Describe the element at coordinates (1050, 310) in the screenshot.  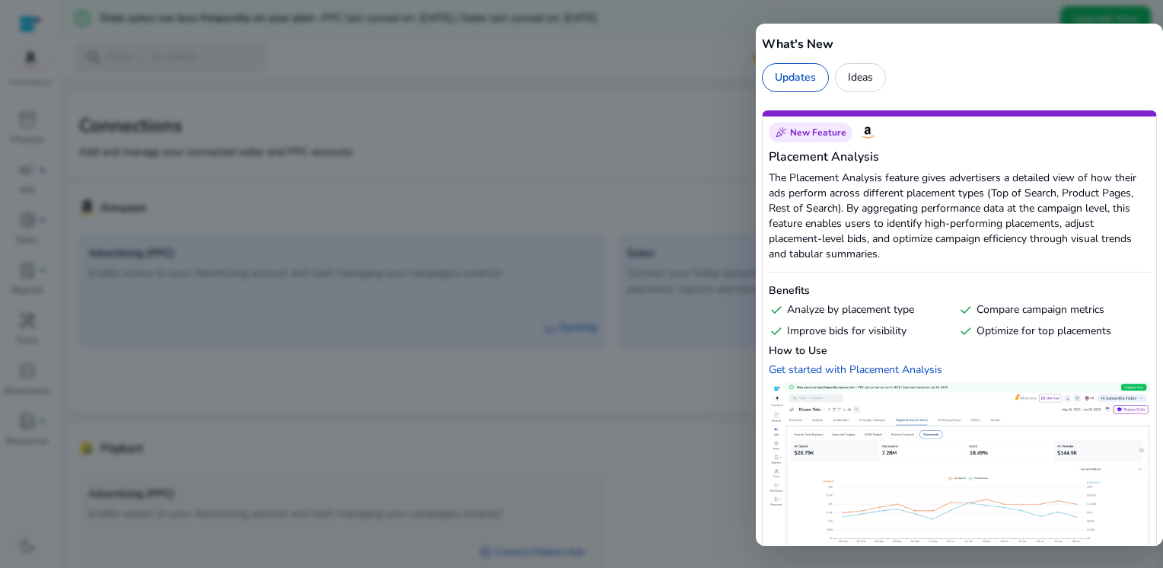
I see `div: Compare campaign metrics` at that location.